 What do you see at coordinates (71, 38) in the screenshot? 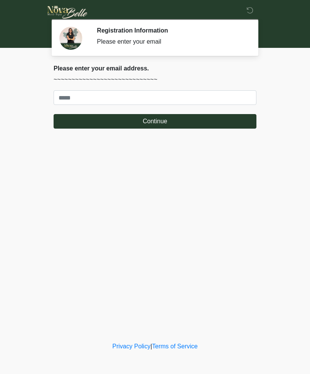
I see `img: Agent Avatar` at bounding box center [71, 38].